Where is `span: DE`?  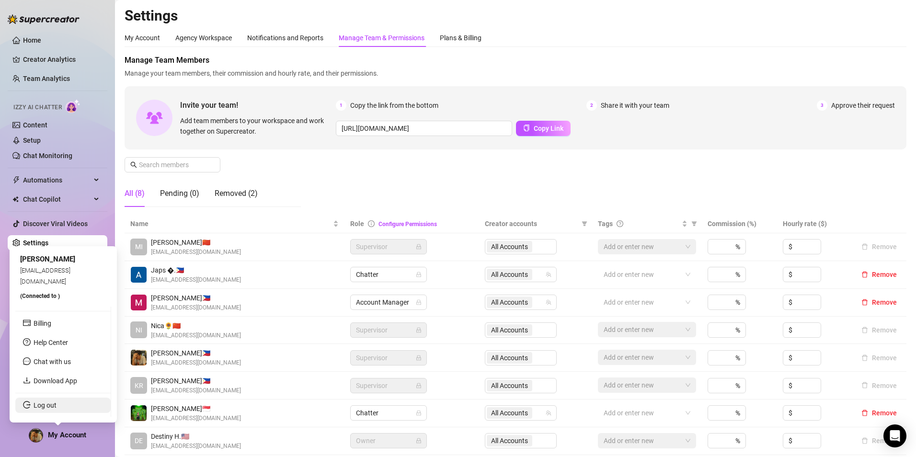
span: DE is located at coordinates (138, 441).